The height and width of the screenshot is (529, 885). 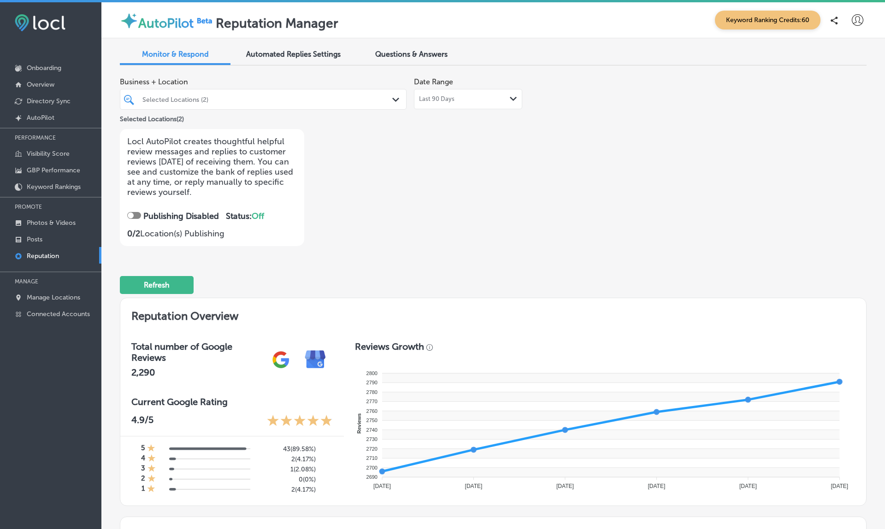 I want to click on p: Manage Locations, so click(x=53, y=297).